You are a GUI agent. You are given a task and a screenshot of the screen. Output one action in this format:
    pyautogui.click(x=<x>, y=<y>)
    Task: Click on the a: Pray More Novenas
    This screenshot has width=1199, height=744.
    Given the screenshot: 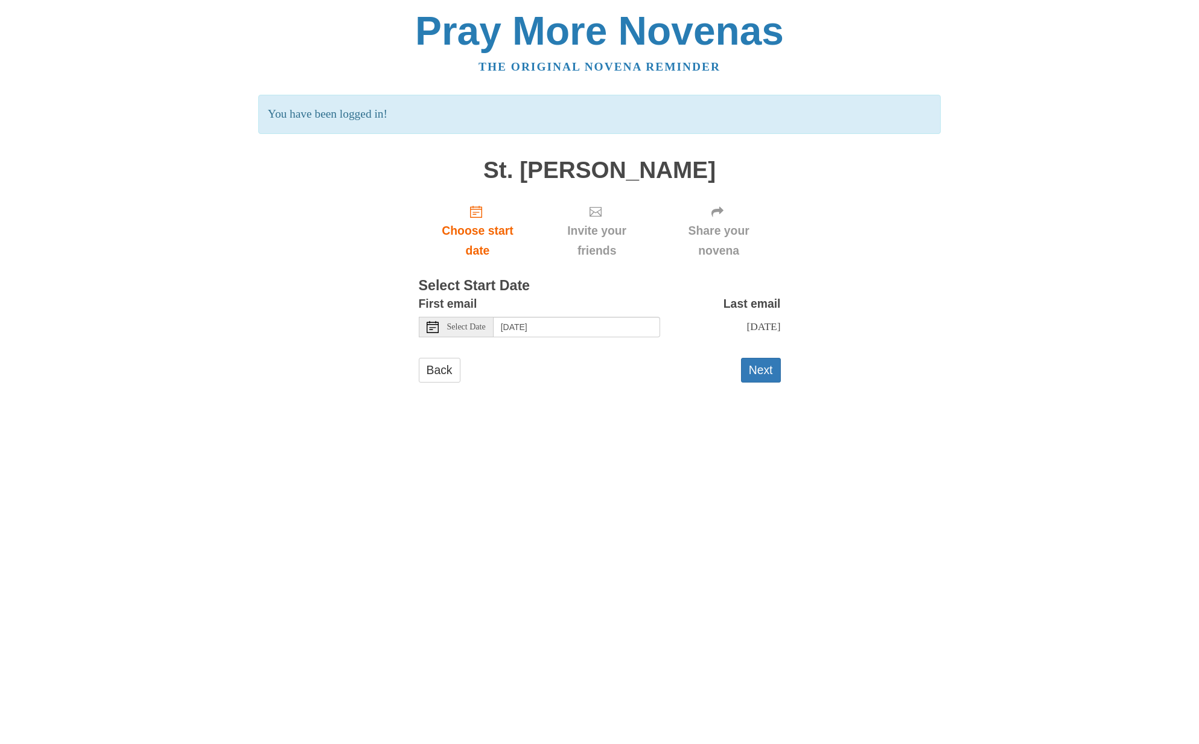 What is the action you would take?
    pyautogui.click(x=599, y=31)
    